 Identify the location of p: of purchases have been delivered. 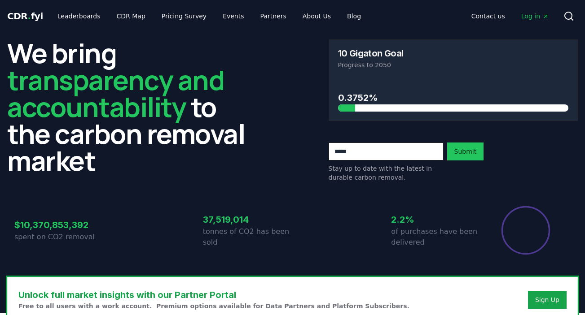
(436, 237).